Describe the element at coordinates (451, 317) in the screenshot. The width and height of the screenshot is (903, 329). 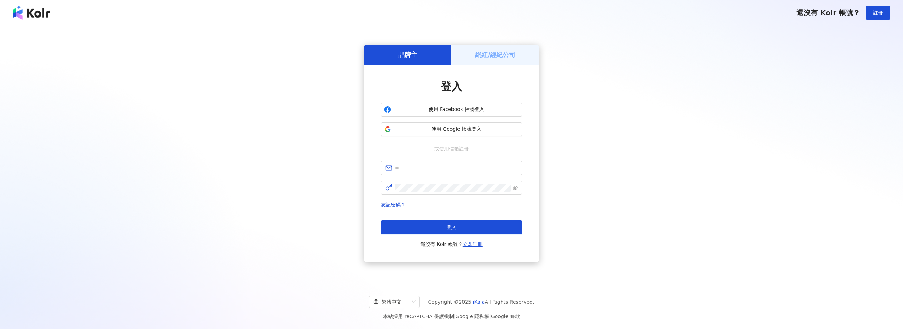
I see `span: 本站採用 reCAPTCHA 保護機制` at that location.